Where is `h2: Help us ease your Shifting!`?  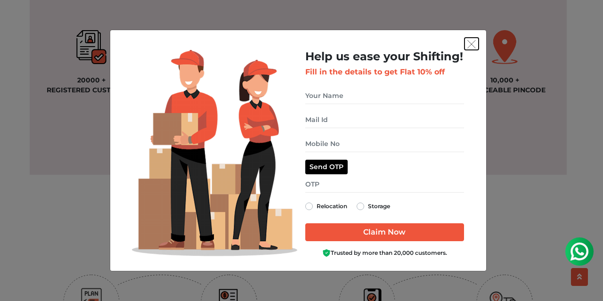
h2: Help us ease your Shifting! is located at coordinates (384, 56).